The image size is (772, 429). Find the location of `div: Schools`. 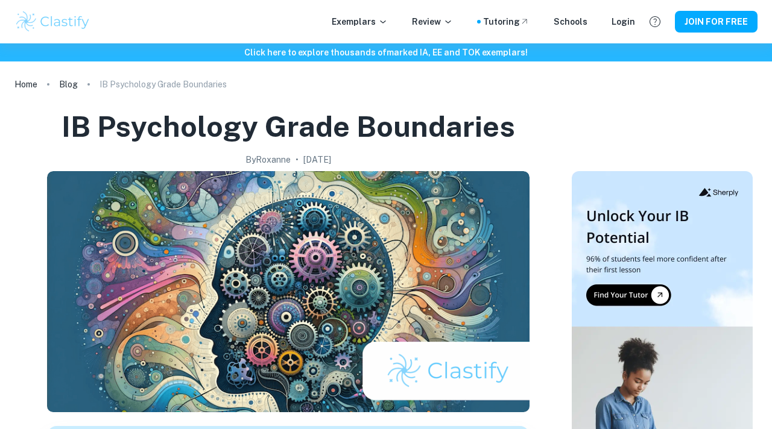

div: Schools is located at coordinates (570, 22).